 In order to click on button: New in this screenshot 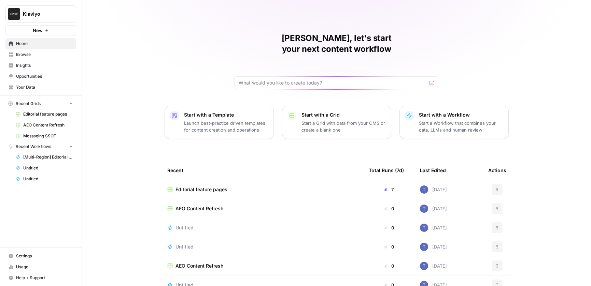, I will do `click(41, 30)`.